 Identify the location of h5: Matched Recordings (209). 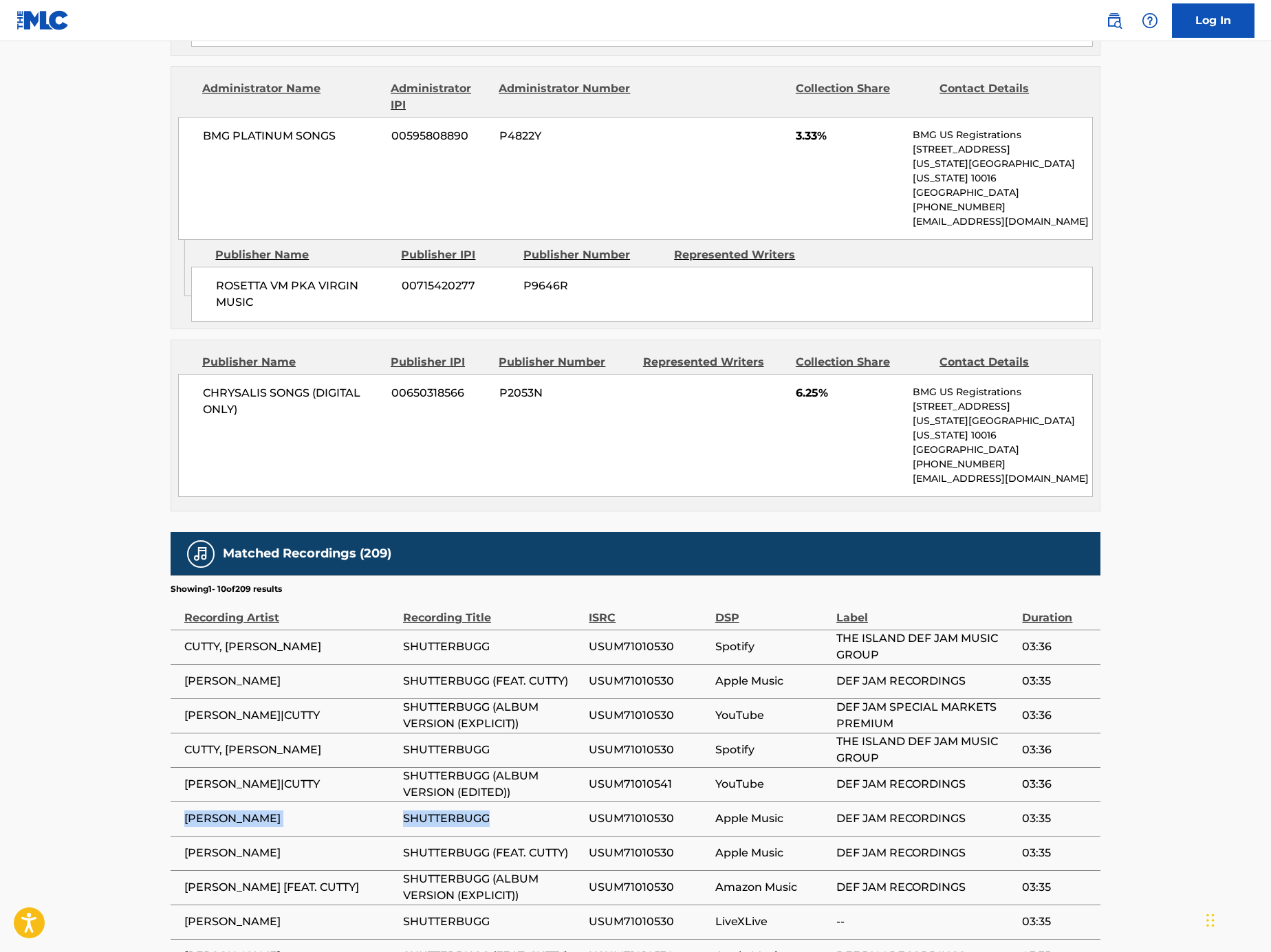
(307, 554).